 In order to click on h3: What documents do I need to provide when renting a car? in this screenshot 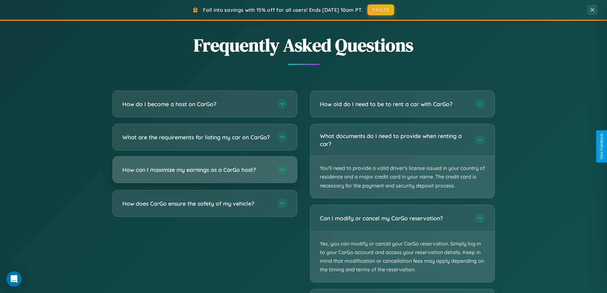, I will do `click(394, 140)`.